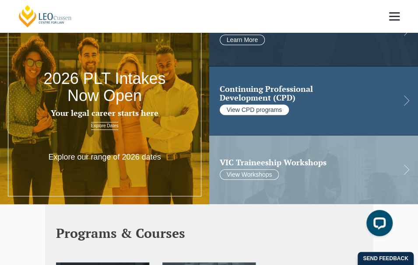 The height and width of the screenshot is (265, 418). Describe the element at coordinates (307, 163) in the screenshot. I see `a: VIC Traineeship Workshops` at that location.